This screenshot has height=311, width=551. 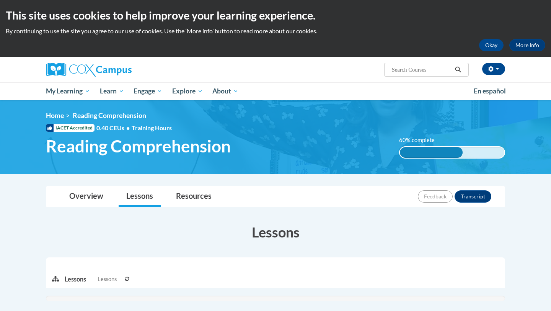 I want to click on span: About, so click(x=225, y=91).